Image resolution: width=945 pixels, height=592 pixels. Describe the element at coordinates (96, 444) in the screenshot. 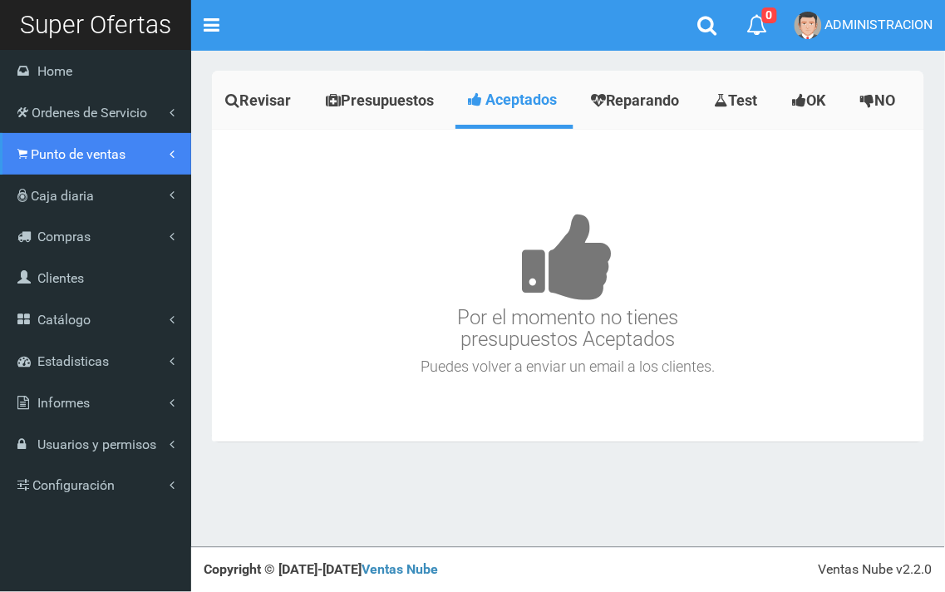

I see `span: Usuarios y permisos` at that location.